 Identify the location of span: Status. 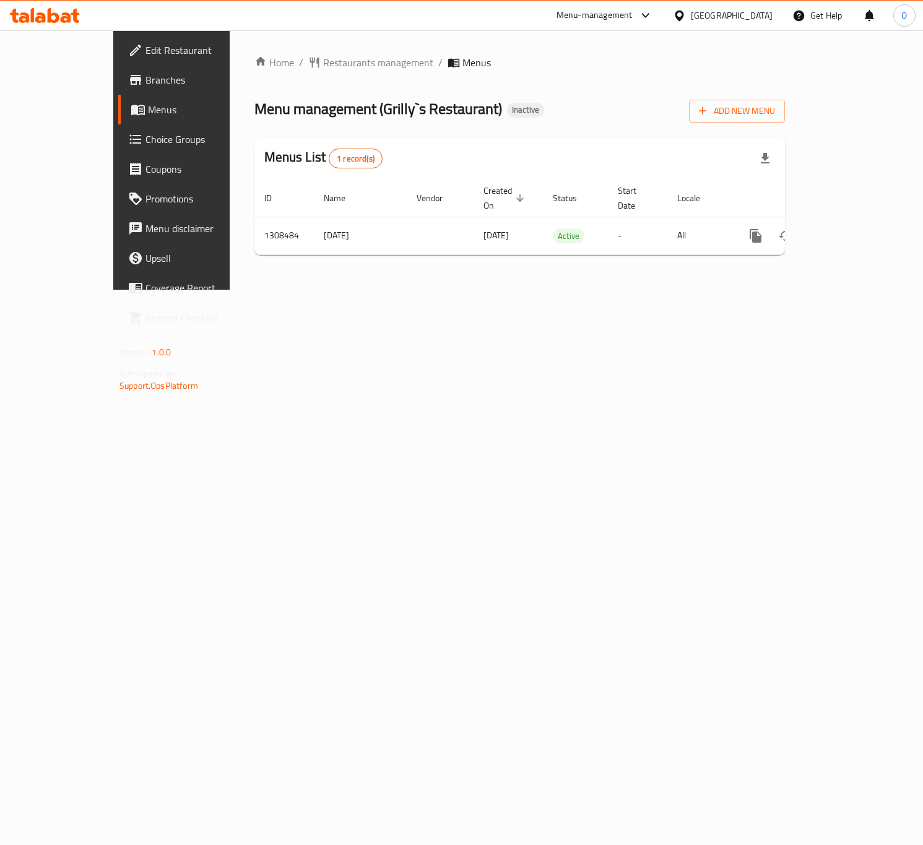
(573, 198).